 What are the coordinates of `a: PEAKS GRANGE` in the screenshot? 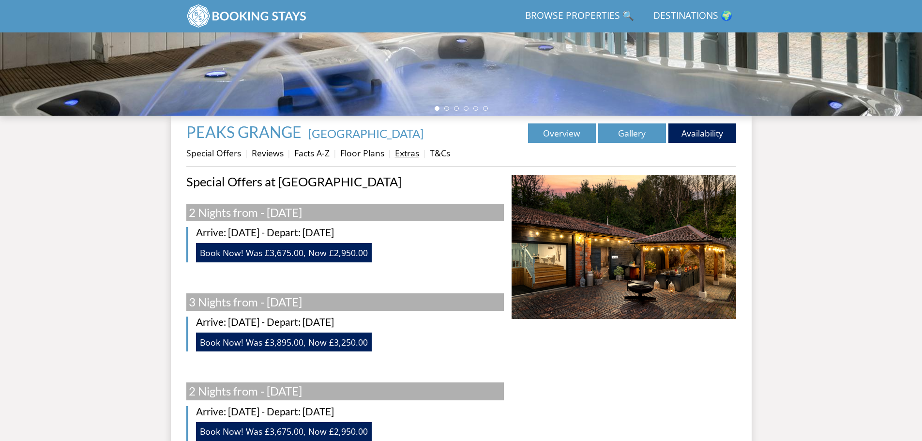 It's located at (245, 132).